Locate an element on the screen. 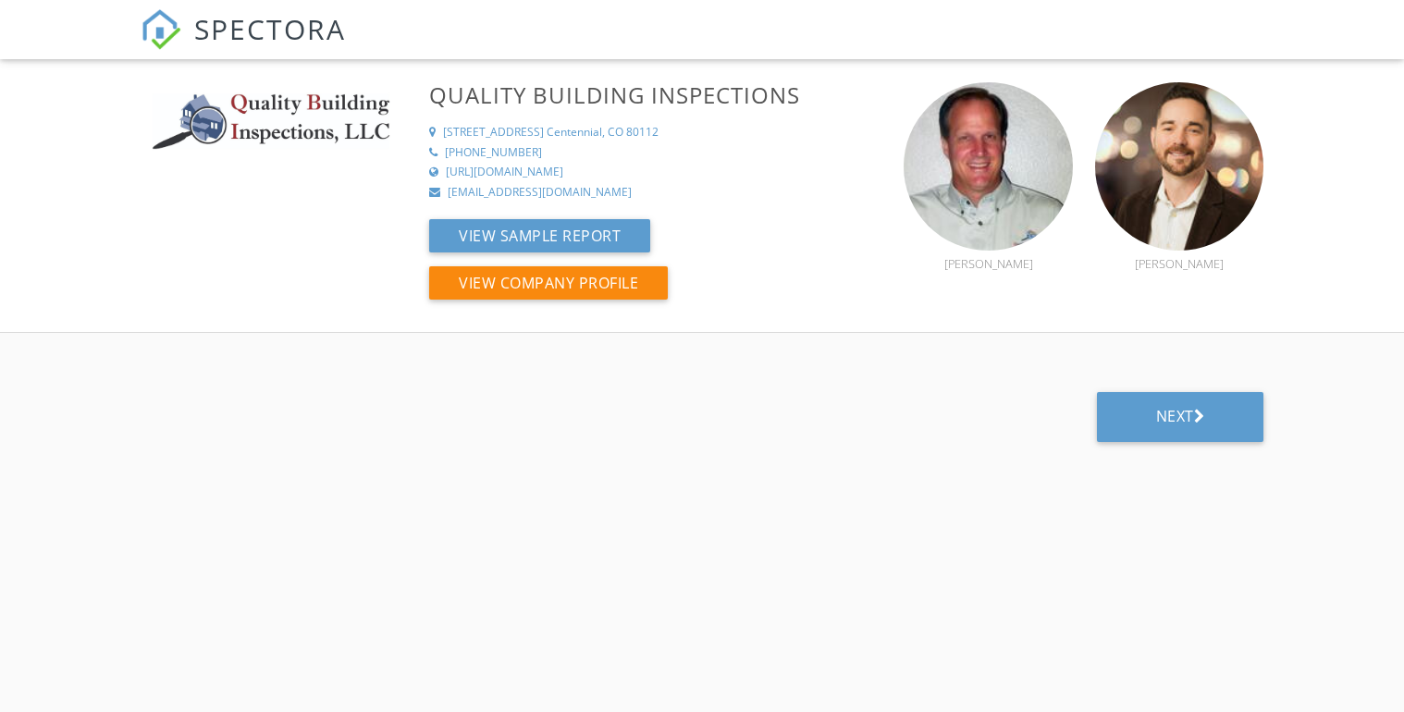 This screenshot has height=712, width=1404. img: logo.jpg is located at coordinates (271, 121).